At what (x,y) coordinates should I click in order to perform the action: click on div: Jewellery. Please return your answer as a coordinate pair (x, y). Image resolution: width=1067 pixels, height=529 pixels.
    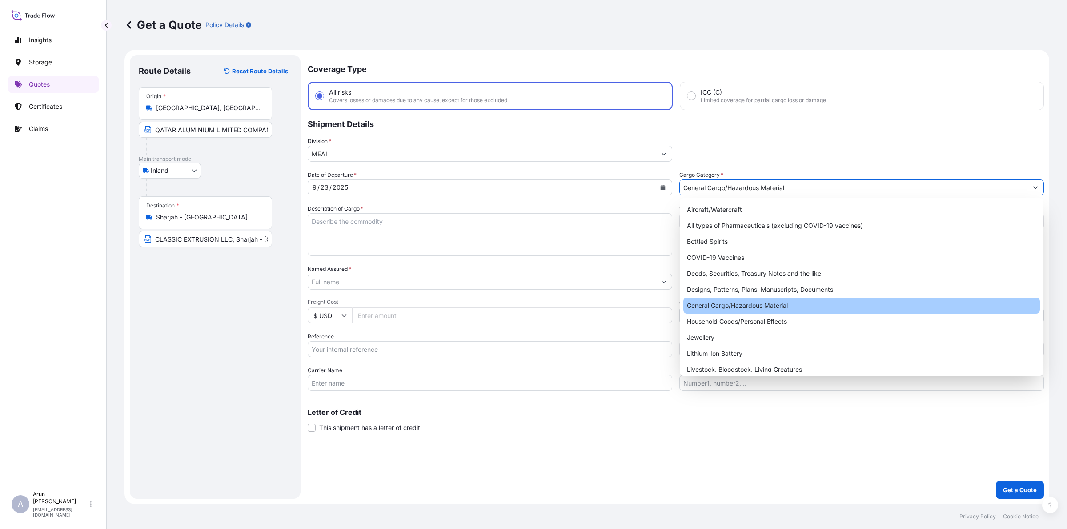
    Looking at the image, I should click on (861, 338).